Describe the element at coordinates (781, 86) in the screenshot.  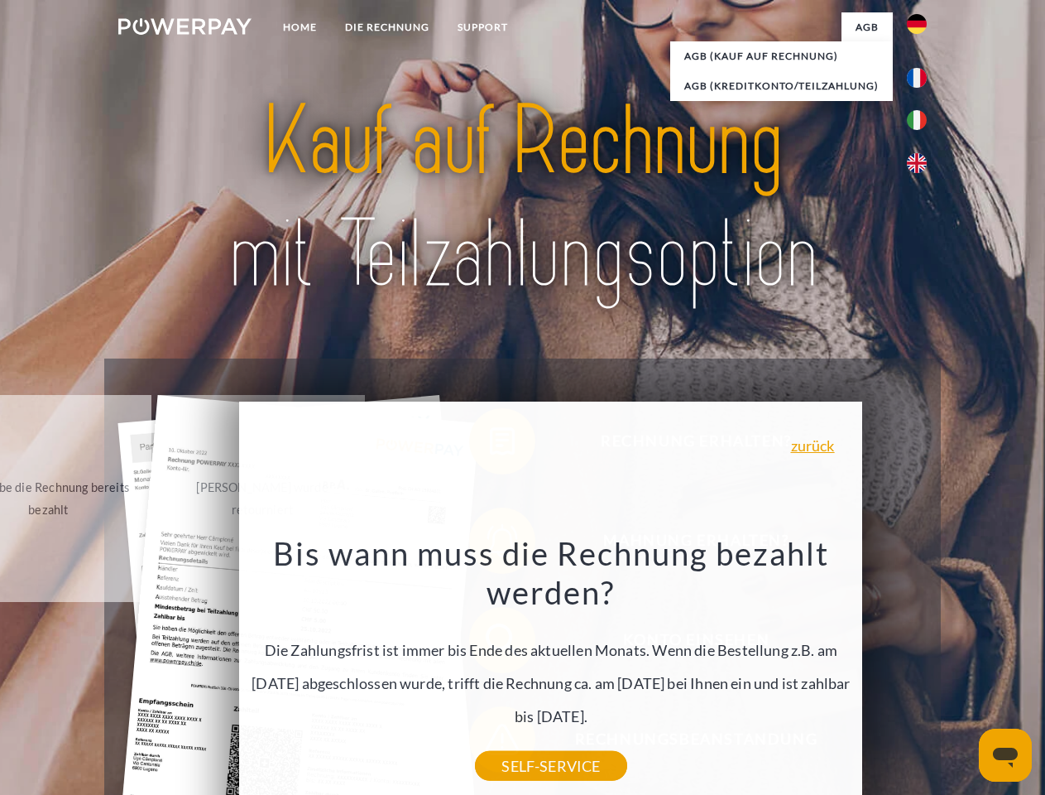
I see `a: AGB (Kreditkonto/Teilzahlung)` at that location.